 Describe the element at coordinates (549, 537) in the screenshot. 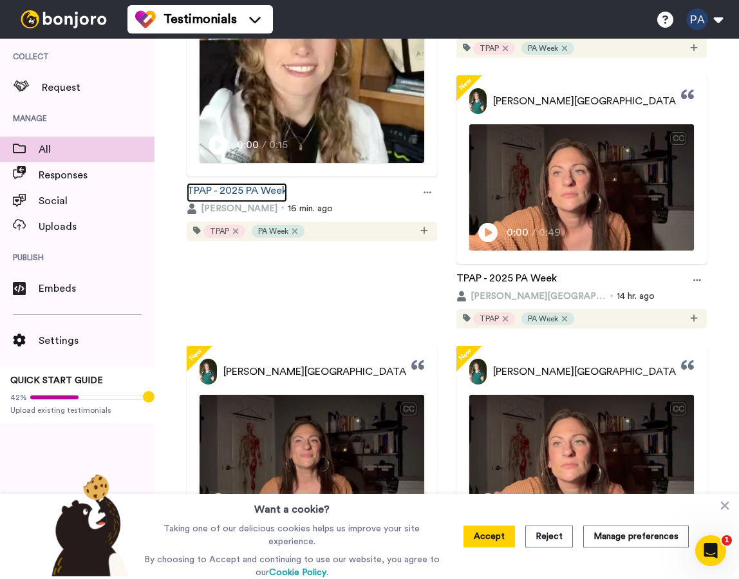

I see `button: Reject` at that location.